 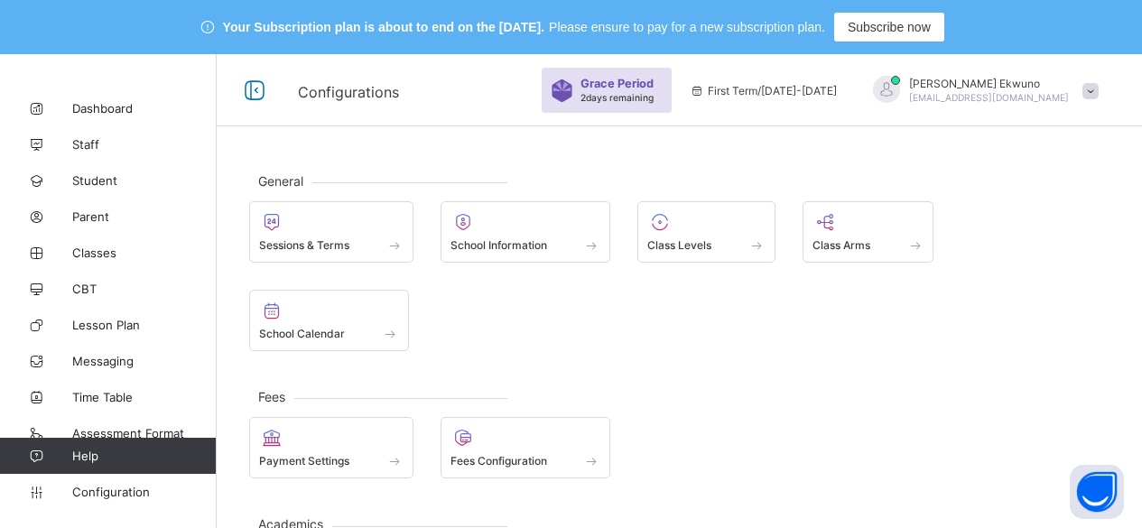 I want to click on span: School Calendar, so click(x=301, y=333).